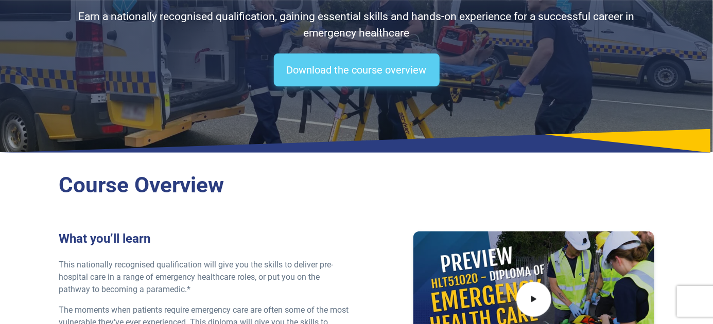 This screenshot has width=713, height=324. What do you see at coordinates (356, 185) in the screenshot?
I see `h2: Course Overview` at bounding box center [356, 185].